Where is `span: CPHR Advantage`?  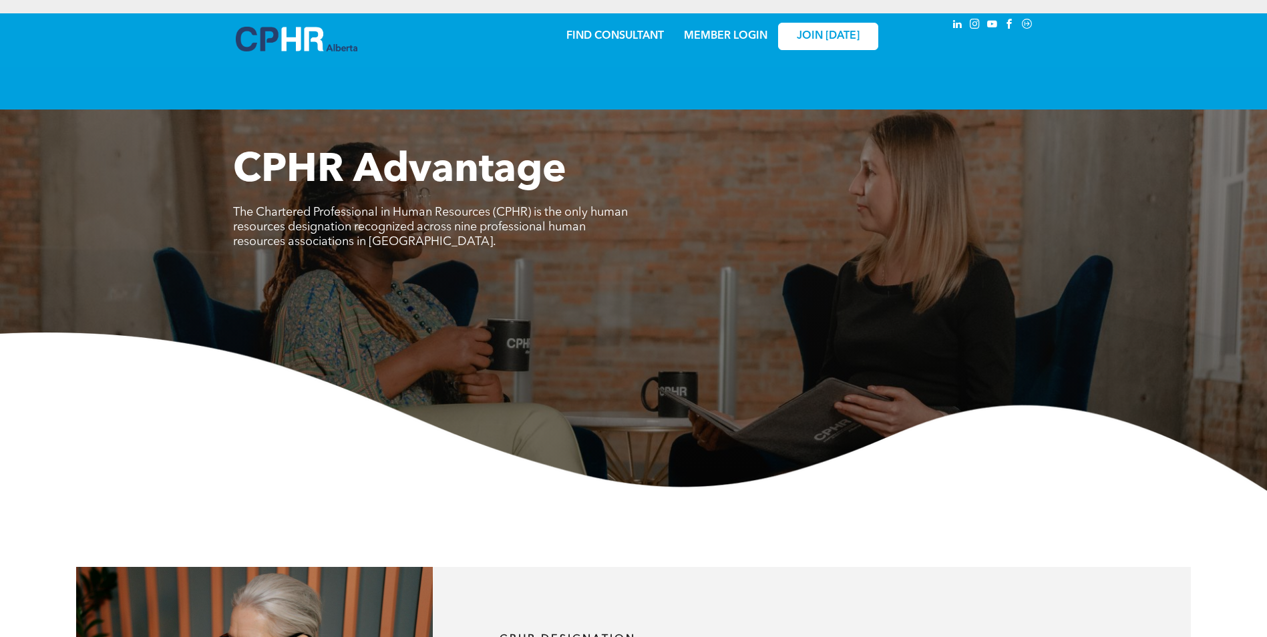 span: CPHR Advantage is located at coordinates (399, 171).